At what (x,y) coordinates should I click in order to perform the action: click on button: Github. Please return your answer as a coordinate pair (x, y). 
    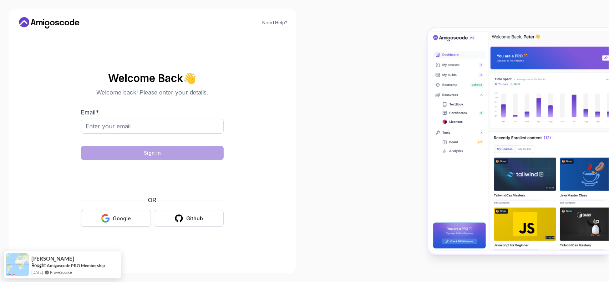
    Looking at the image, I should click on (189, 218).